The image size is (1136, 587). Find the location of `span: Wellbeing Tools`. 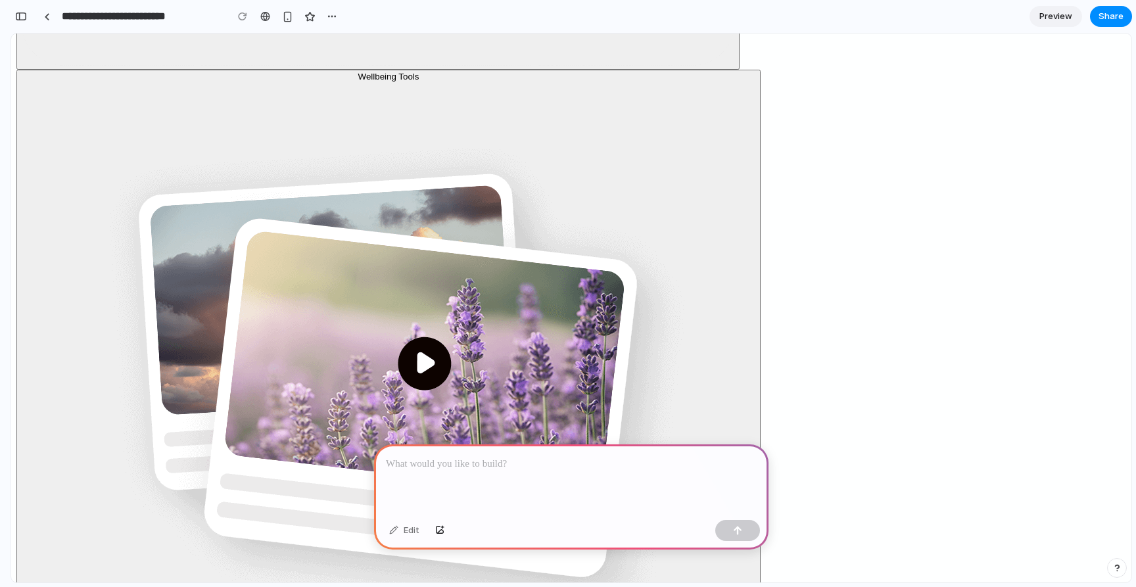

span: Wellbeing Tools is located at coordinates (377, 43).